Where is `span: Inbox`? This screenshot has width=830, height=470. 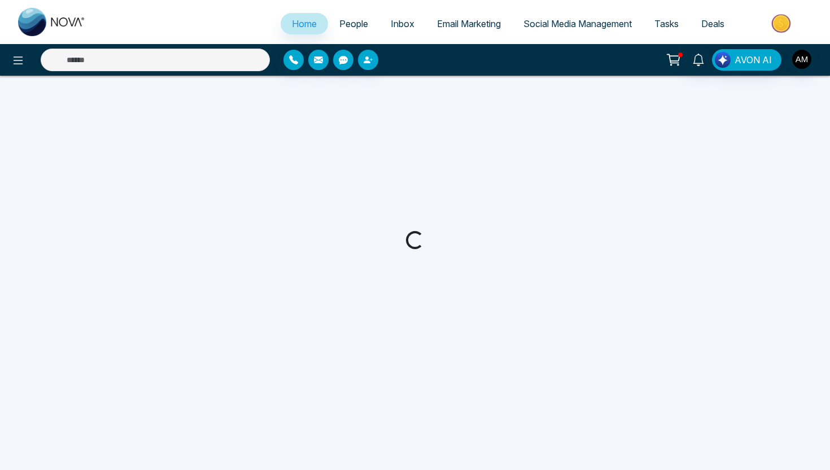 span: Inbox is located at coordinates (403, 24).